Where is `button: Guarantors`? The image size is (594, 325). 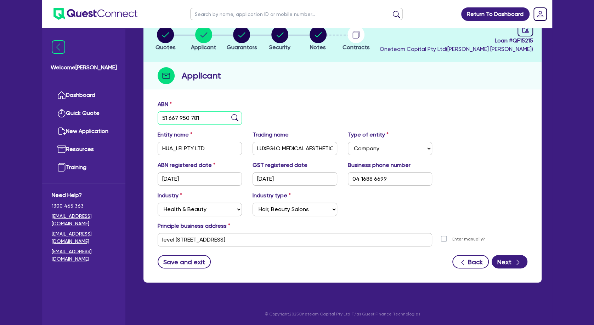
button: Guarantors is located at coordinates (241, 39).